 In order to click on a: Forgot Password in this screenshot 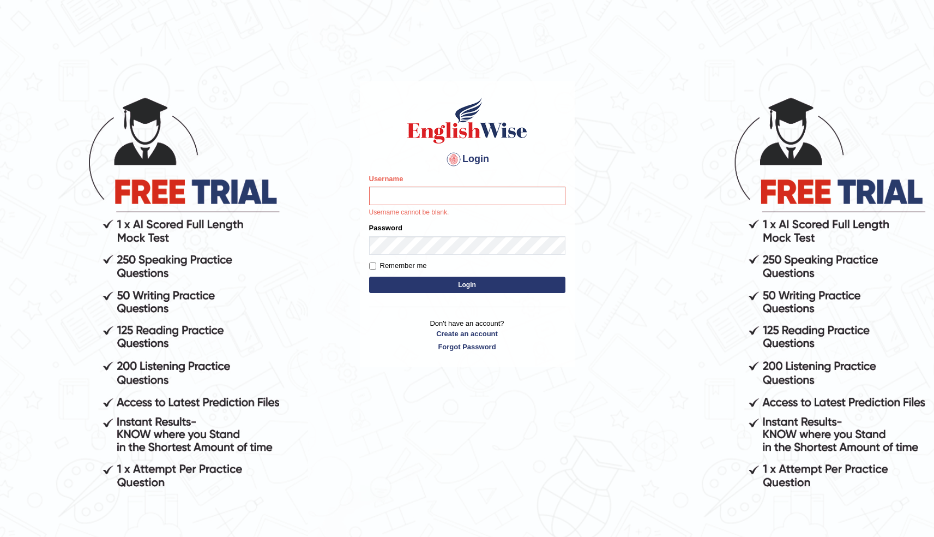, I will do `click(467, 346)`.